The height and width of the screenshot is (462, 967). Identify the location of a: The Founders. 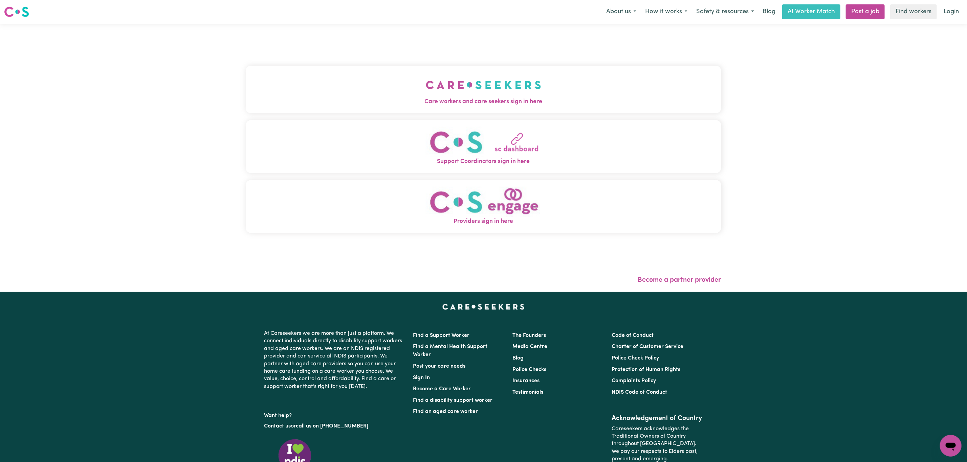
(529, 336).